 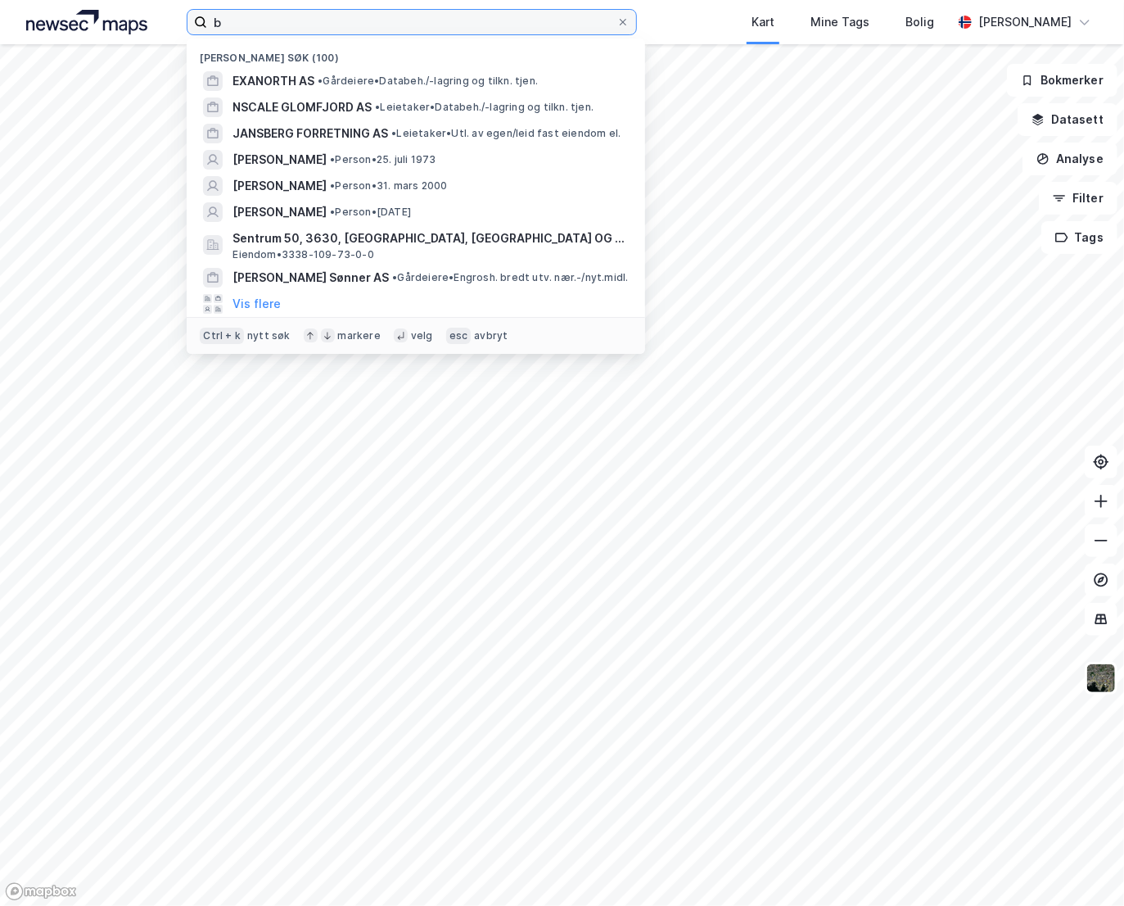 I want to click on div: velg, so click(x=422, y=336).